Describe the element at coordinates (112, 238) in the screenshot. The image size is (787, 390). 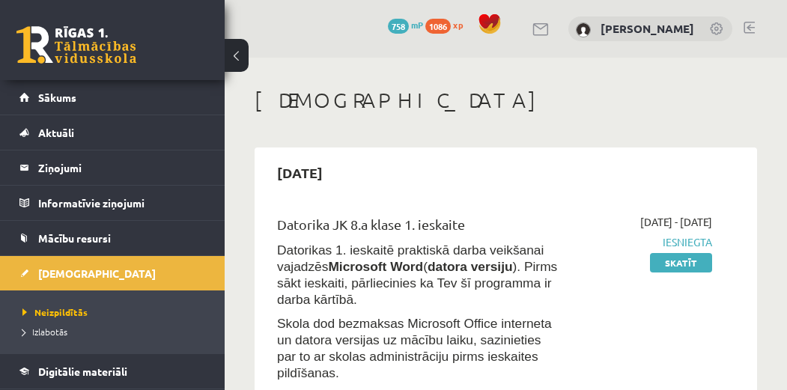
I see `a: Mācību resursi` at that location.